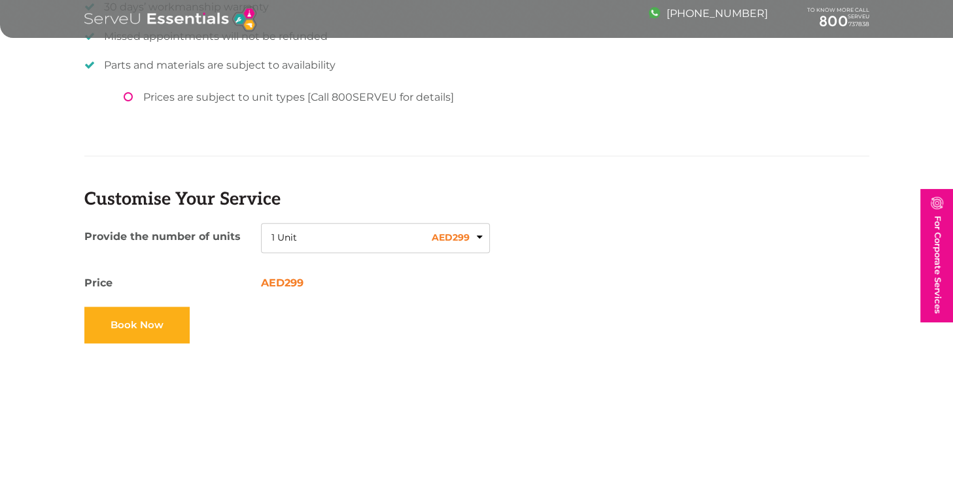 This screenshot has height=478, width=953. I want to click on a: Book Now, so click(137, 325).